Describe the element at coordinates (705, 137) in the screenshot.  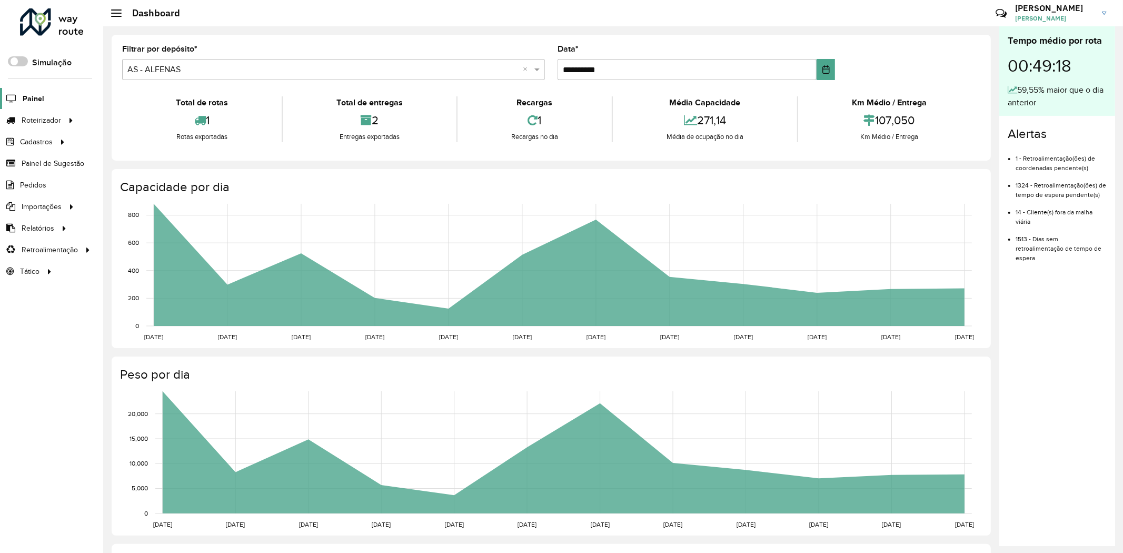
I see `div: Média de ocupação no dia` at that location.